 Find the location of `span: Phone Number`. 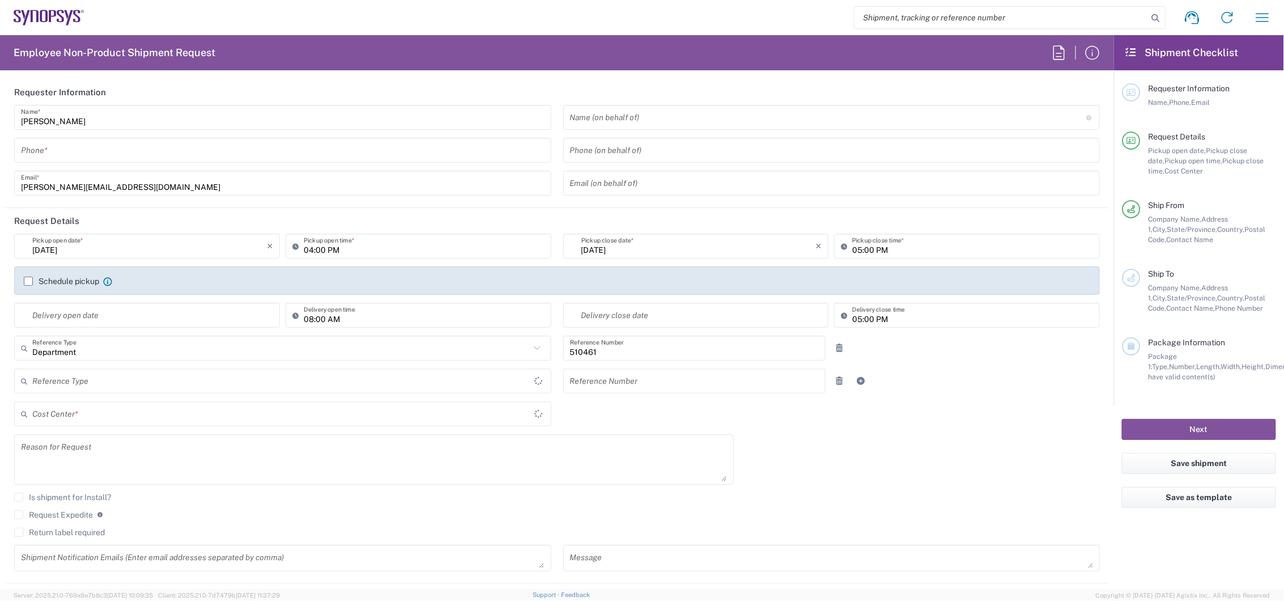

span: Phone Number is located at coordinates (1239, 308).